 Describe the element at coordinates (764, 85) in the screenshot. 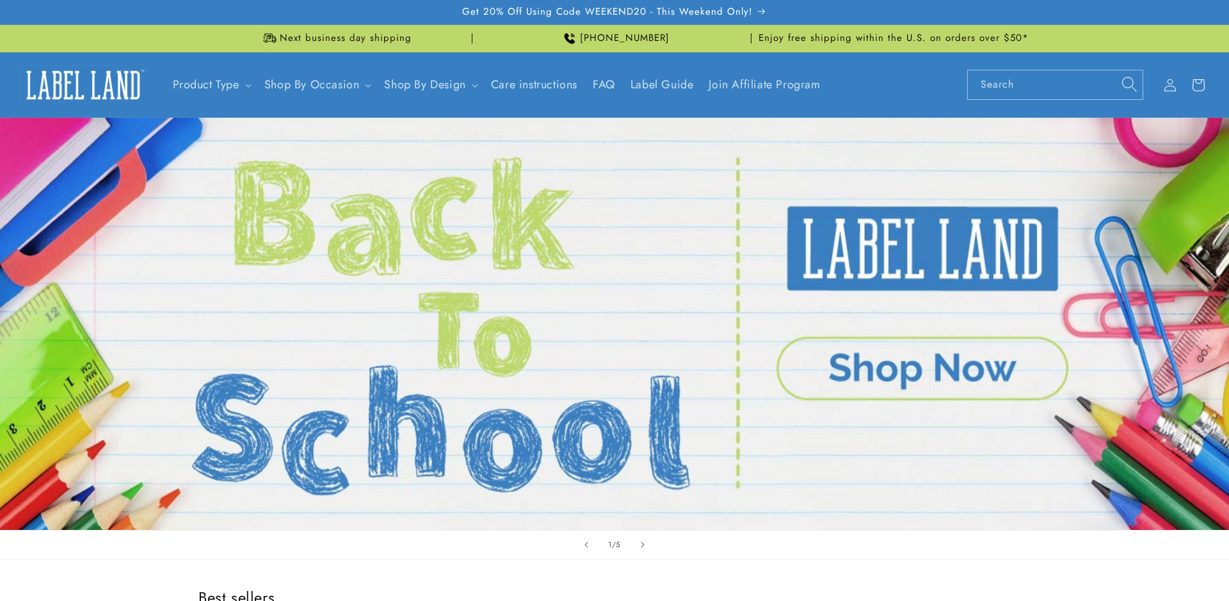

I see `span: Join Affiliate Program` at that location.